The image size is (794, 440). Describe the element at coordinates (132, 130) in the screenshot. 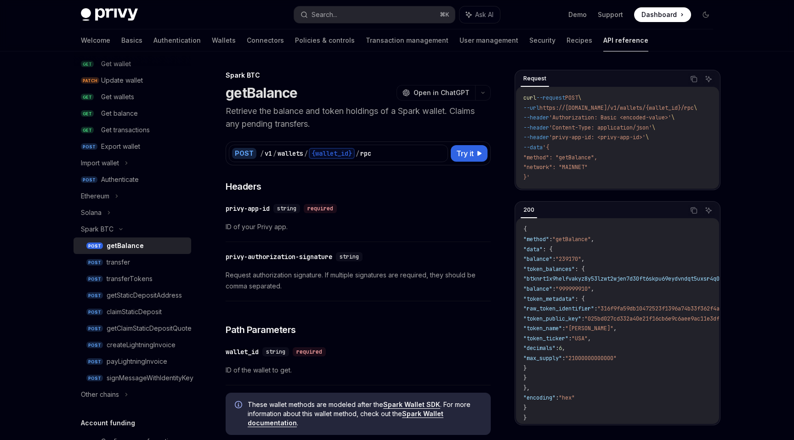

I see `a: GETGet transactions` at that location.